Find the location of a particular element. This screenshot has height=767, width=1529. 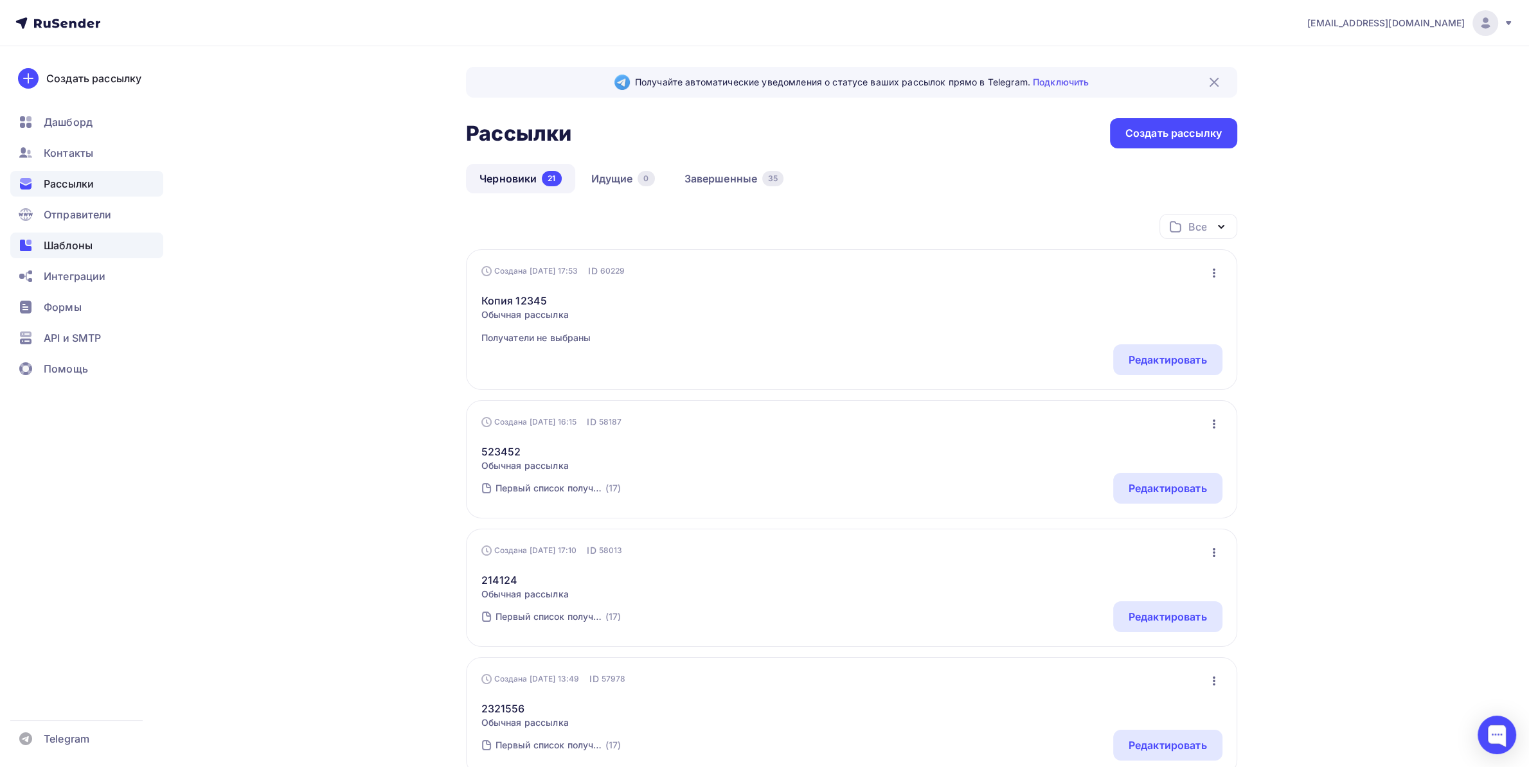

span: Формы is located at coordinates (62, 307).